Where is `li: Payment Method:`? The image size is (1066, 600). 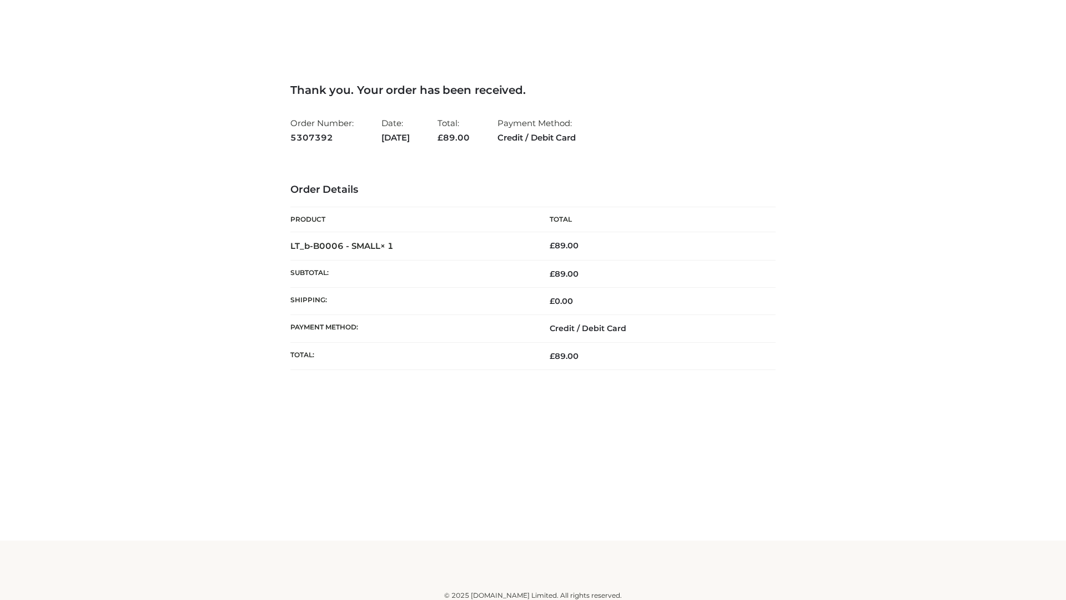 li: Payment Method: is located at coordinates (536, 130).